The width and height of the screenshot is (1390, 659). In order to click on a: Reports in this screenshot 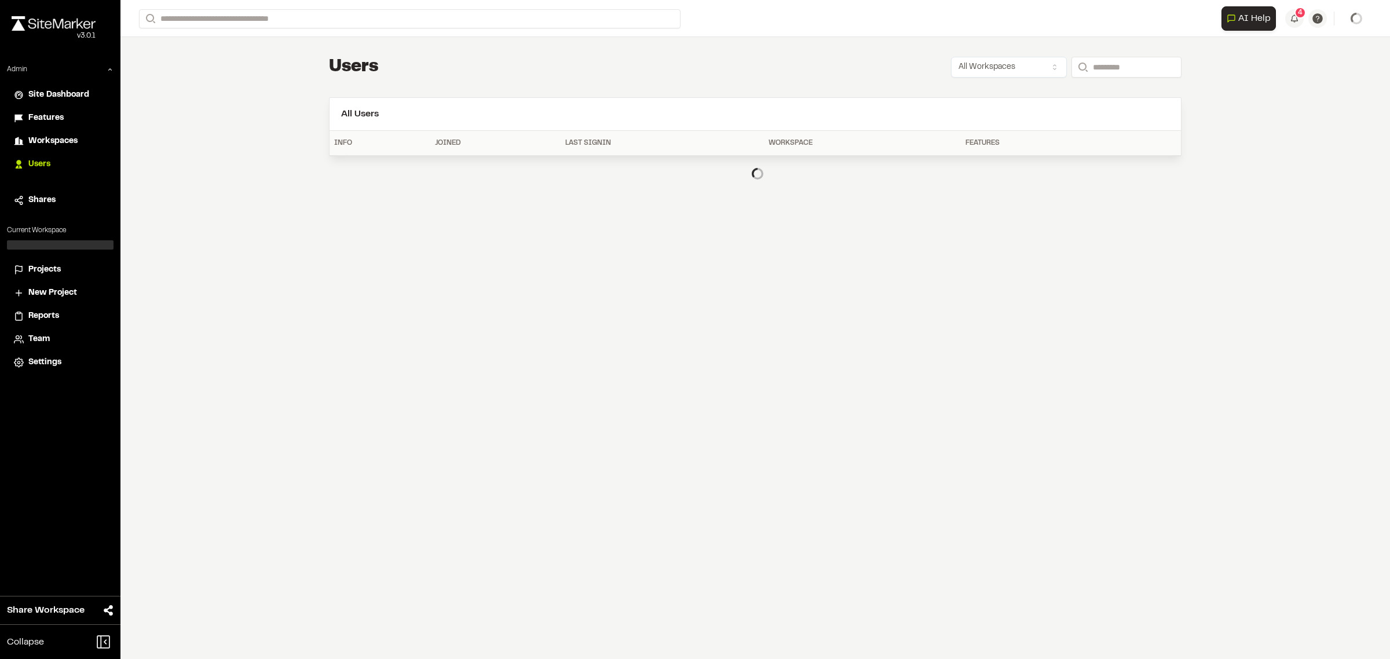, I will do `click(60, 316)`.